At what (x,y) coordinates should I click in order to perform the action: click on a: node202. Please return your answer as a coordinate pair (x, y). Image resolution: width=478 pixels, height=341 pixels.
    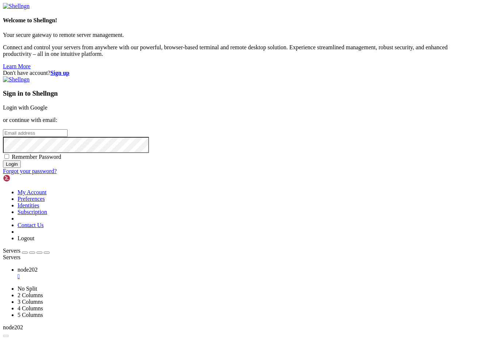
    Looking at the image, I should click on (246, 273).